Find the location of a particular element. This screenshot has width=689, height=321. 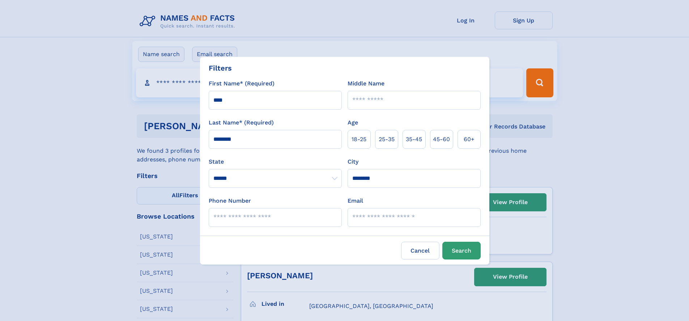

label: Cancel is located at coordinates (421, 250).